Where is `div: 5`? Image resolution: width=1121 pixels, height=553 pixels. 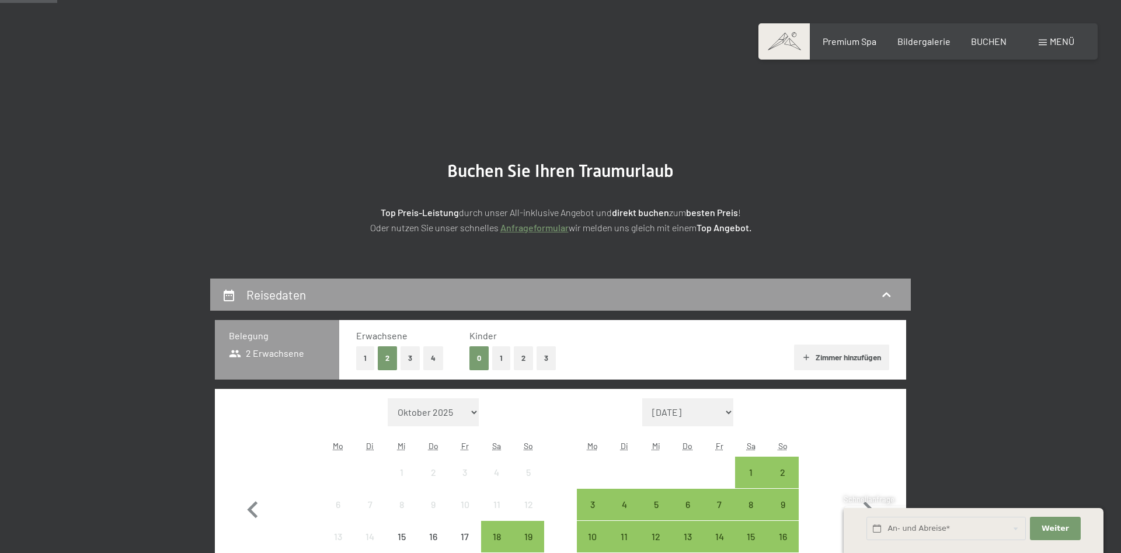 div: 5 is located at coordinates (528, 482).